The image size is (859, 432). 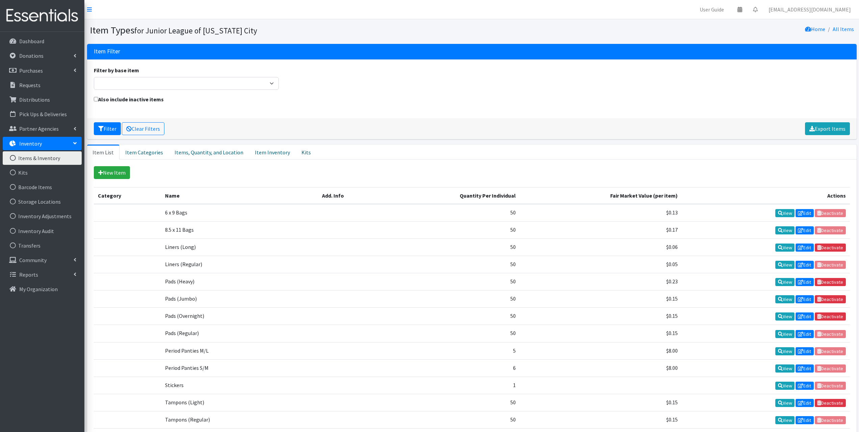 I want to click on p: Requests, so click(x=30, y=85).